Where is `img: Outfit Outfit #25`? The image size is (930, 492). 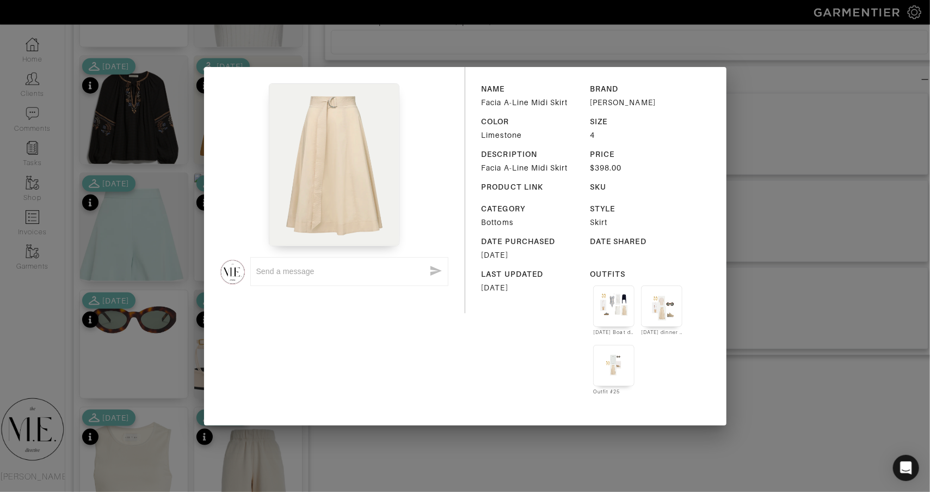 img: Outfit Outfit #25 is located at coordinates (614, 365).